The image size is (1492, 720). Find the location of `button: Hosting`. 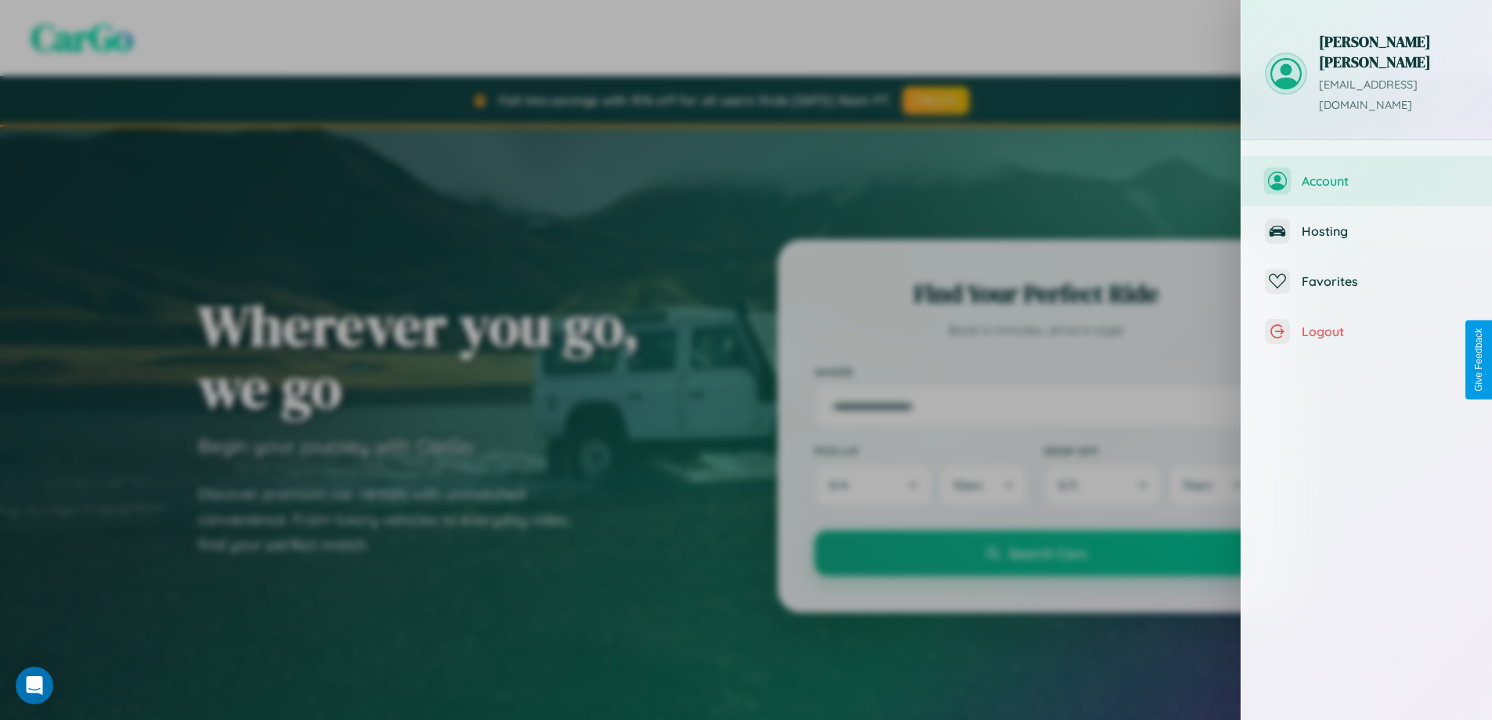

button: Hosting is located at coordinates (1367, 231).